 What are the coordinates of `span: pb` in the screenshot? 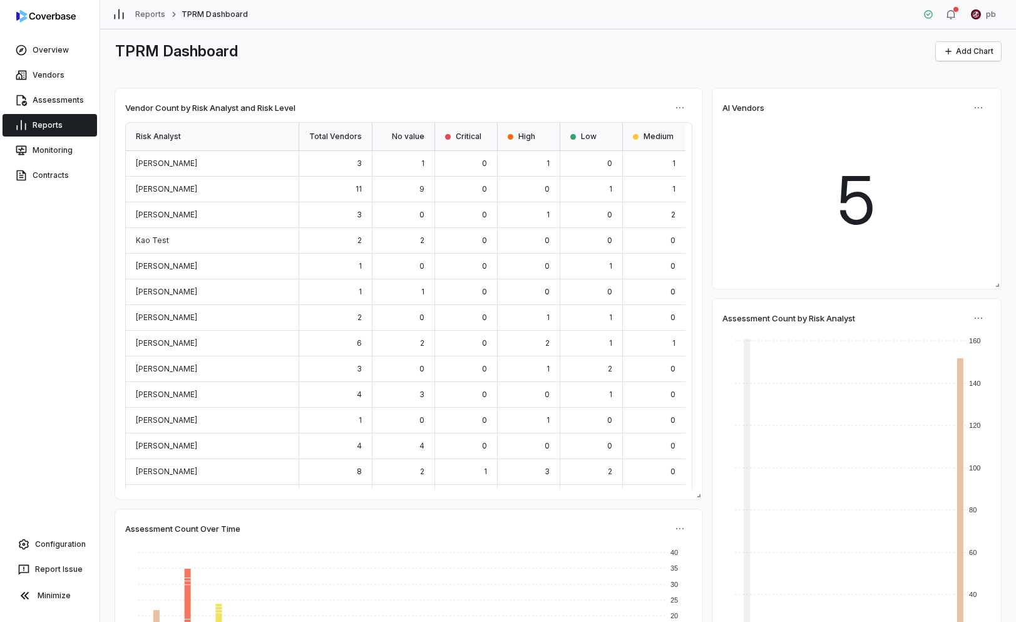 It's located at (991, 14).